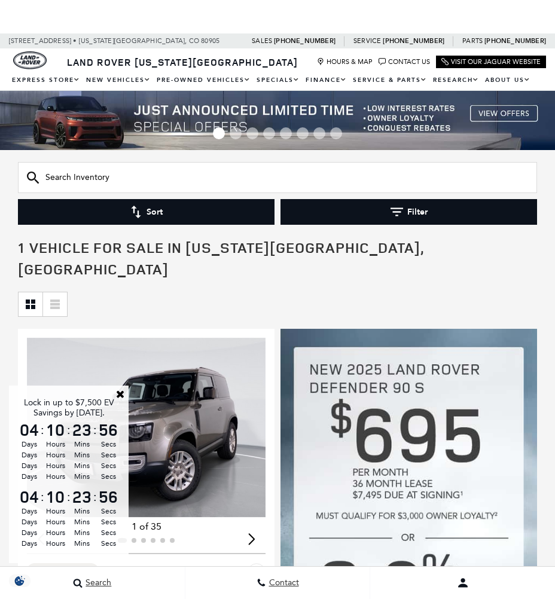  Describe the element at coordinates (262, 41) in the screenshot. I see `span: Sales` at that location.